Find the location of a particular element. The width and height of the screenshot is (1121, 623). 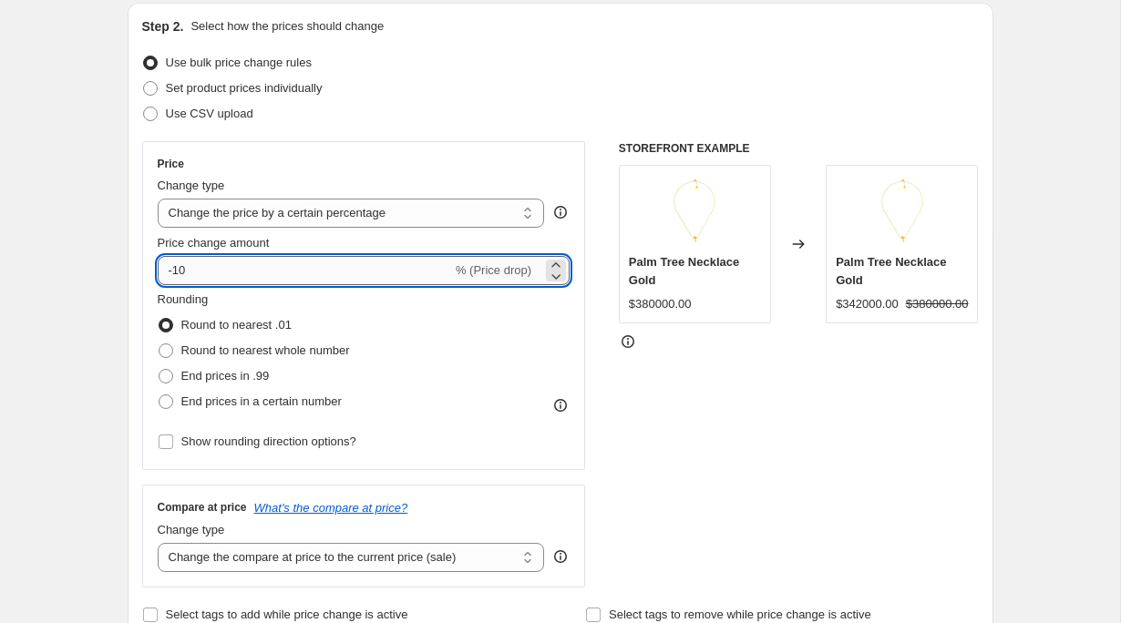

span: Round to nearest whole number is located at coordinates (265, 350).